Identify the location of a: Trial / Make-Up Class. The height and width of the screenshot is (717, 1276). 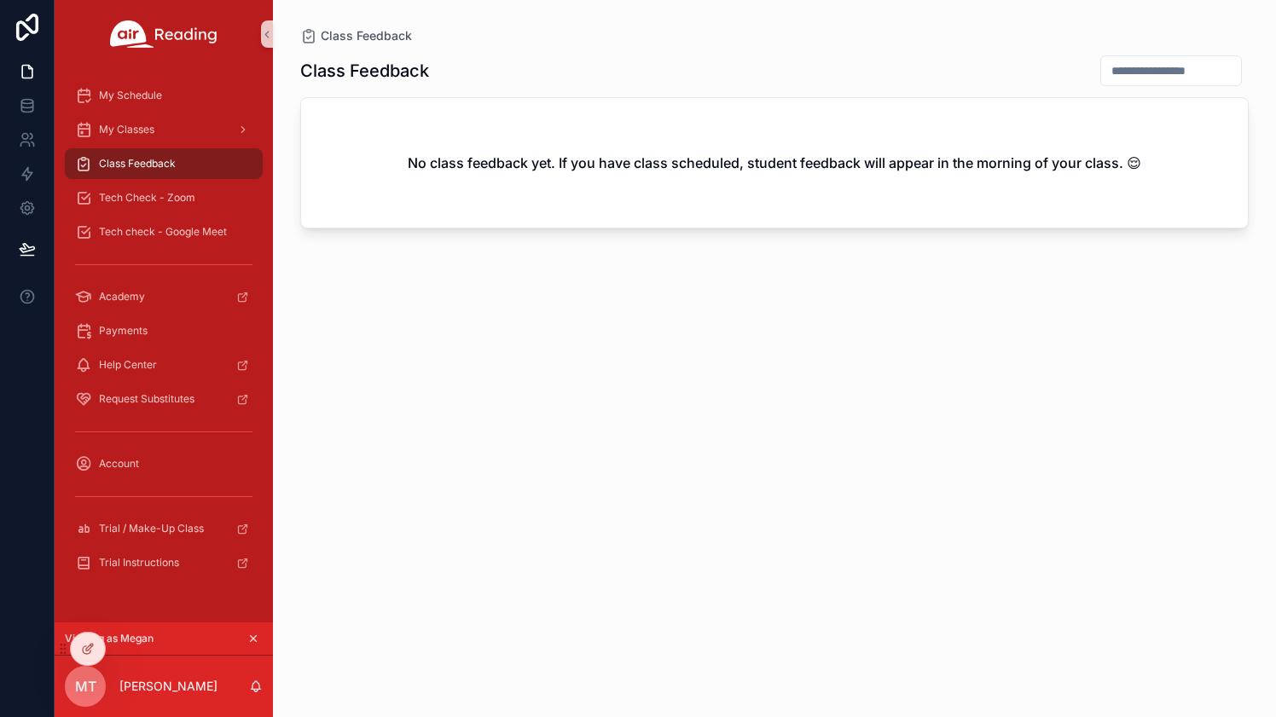
(164, 529).